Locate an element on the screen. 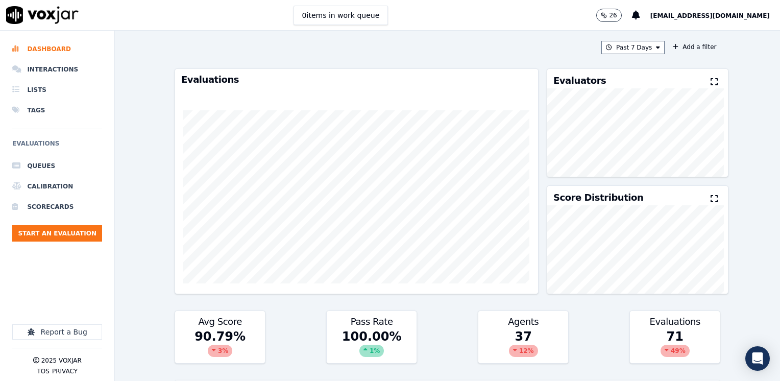 This screenshot has height=381, width=780. p: 26 is located at coordinates (613, 15).